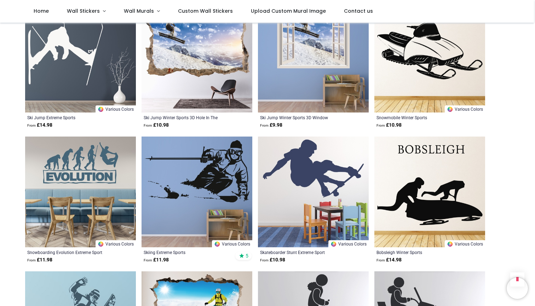 The width and height of the screenshot is (535, 306). I want to click on a: Snowmobile Winter Sports, so click(419, 117).